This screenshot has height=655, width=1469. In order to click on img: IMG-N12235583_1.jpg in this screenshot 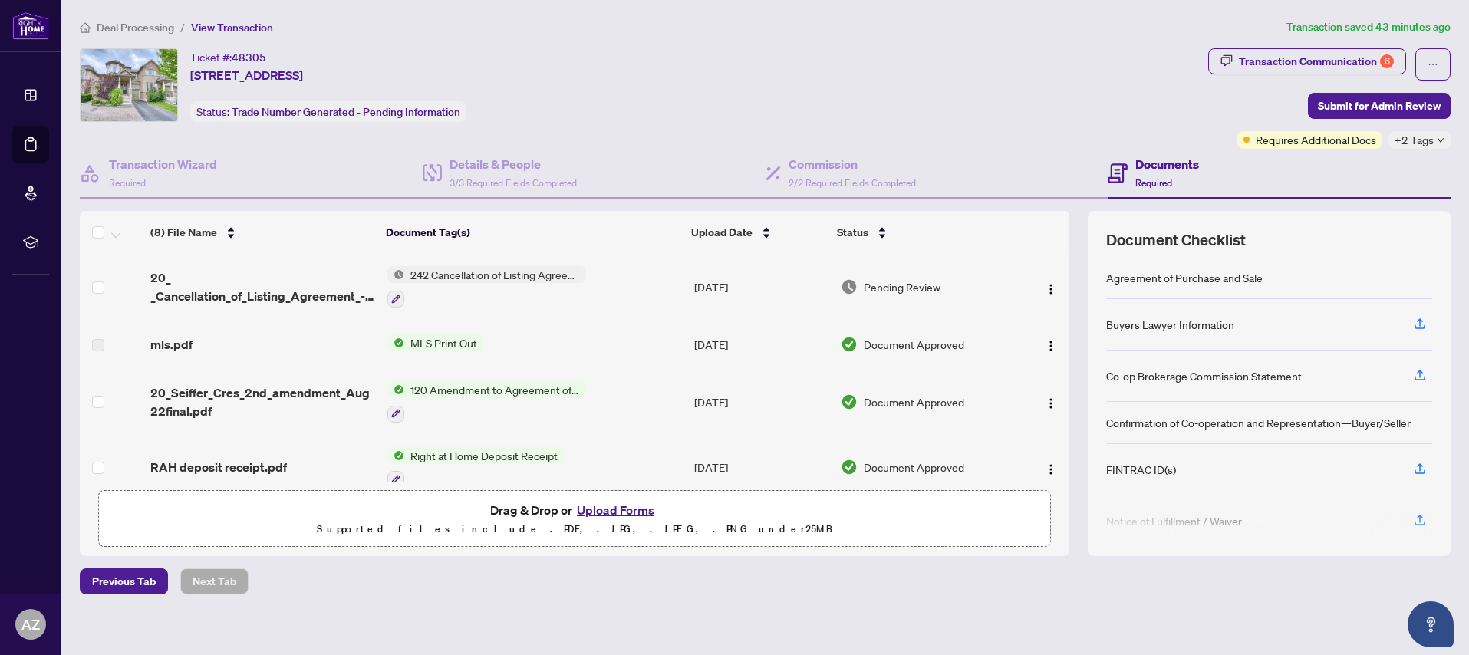, I will do `click(129, 85)`.